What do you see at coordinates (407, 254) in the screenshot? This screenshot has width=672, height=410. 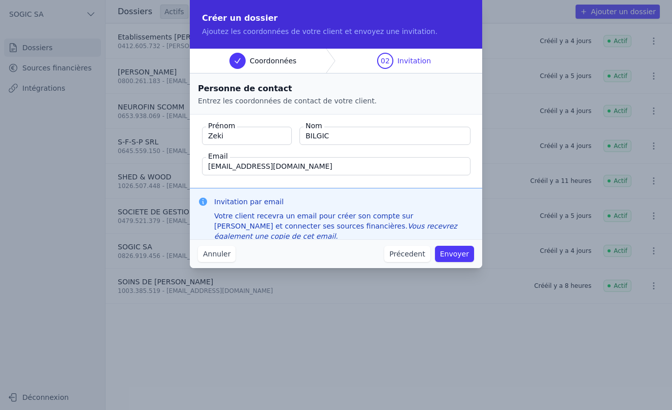 I see `button: Précedent` at bounding box center [407, 254].